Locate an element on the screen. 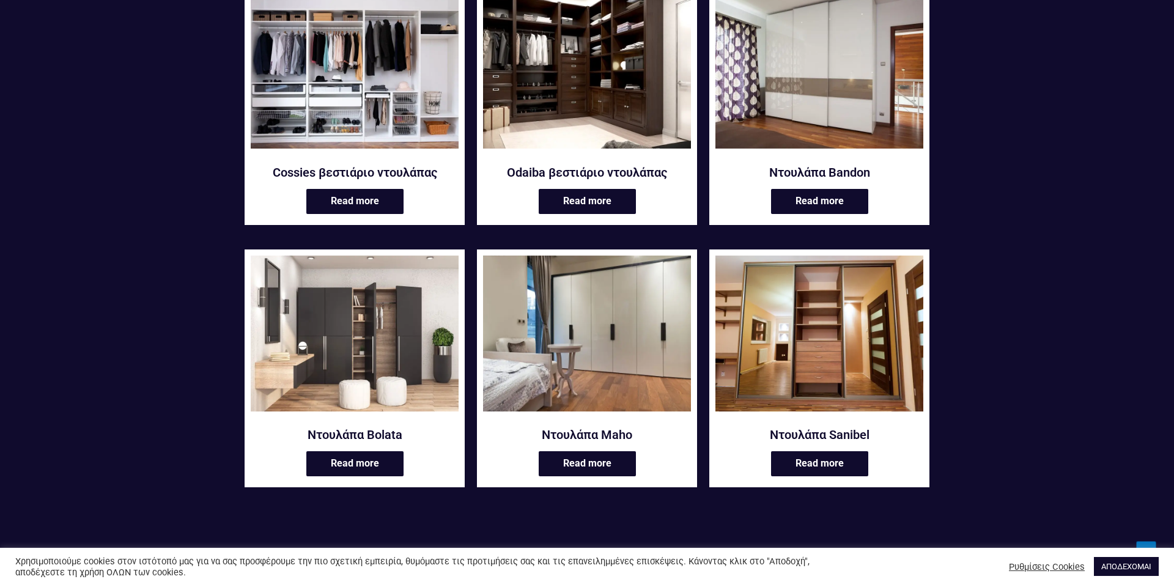 The image size is (1174, 579). h2: Ντουλάπα Bandon is located at coordinates (819, 172).